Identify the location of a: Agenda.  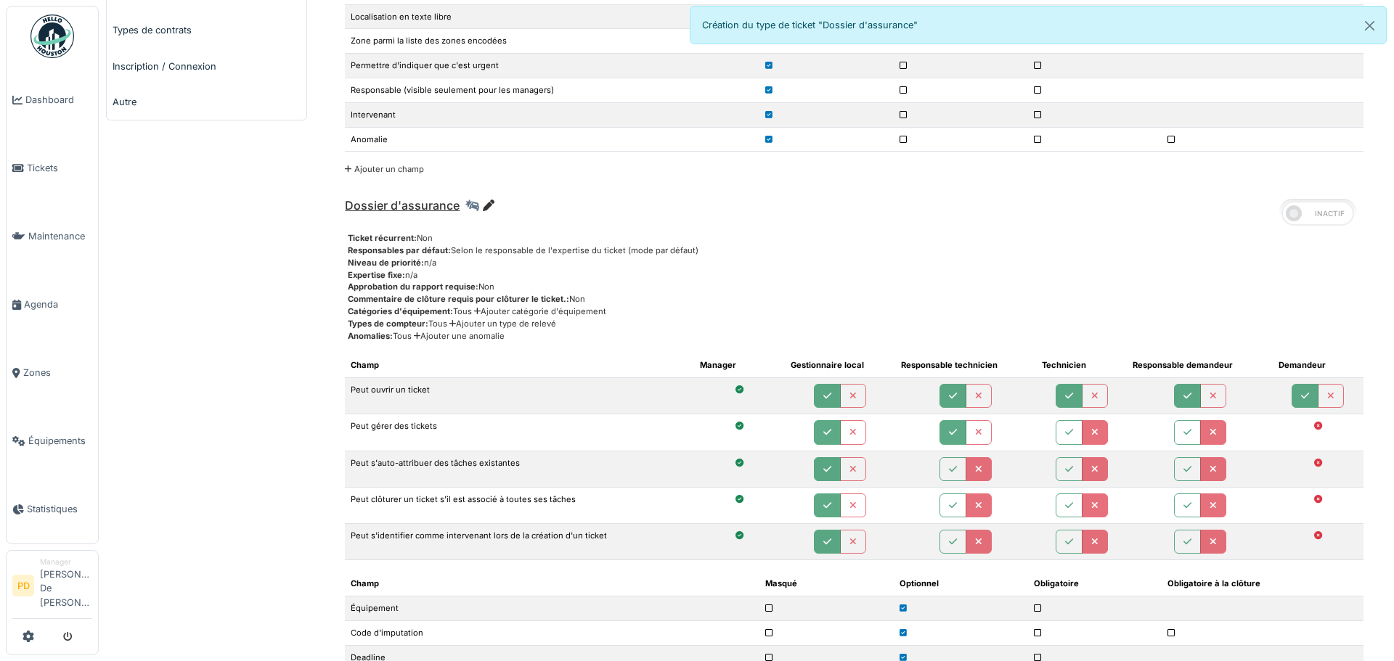
(52, 305).